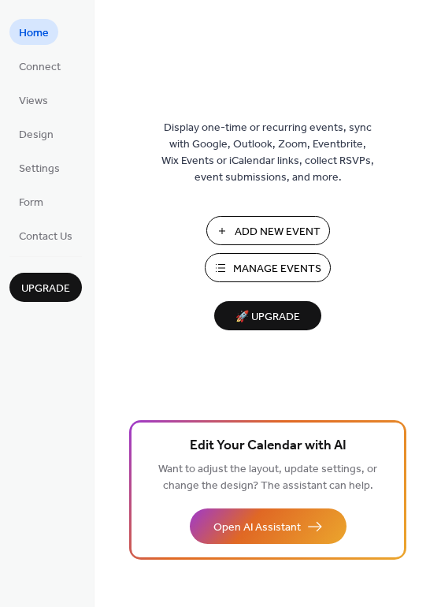 Image resolution: width=441 pixels, height=607 pixels. Describe the element at coordinates (36, 135) in the screenshot. I see `span: Design` at that location.